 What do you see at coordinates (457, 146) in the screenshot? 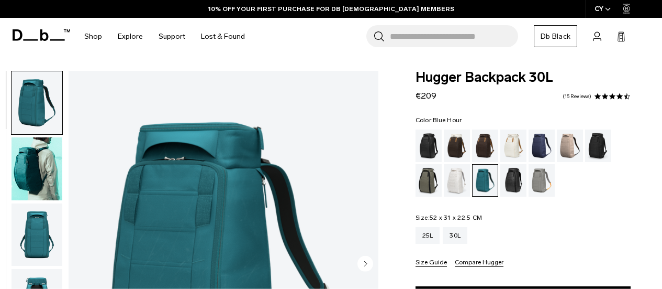
I see `a: Cappuccino` at bounding box center [457, 146].